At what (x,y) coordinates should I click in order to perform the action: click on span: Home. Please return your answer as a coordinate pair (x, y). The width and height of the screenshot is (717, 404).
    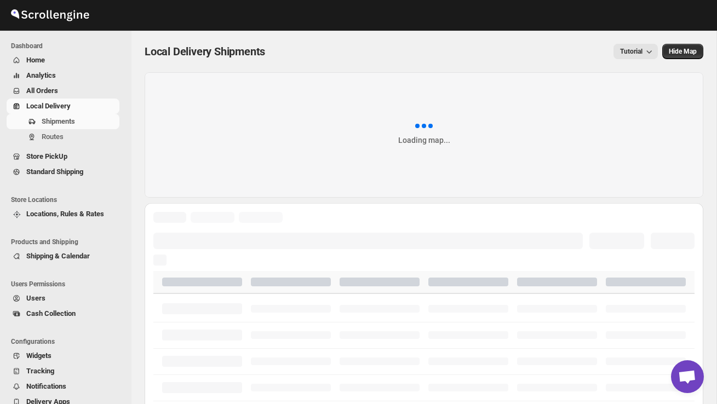
    Looking at the image, I should click on (36, 60).